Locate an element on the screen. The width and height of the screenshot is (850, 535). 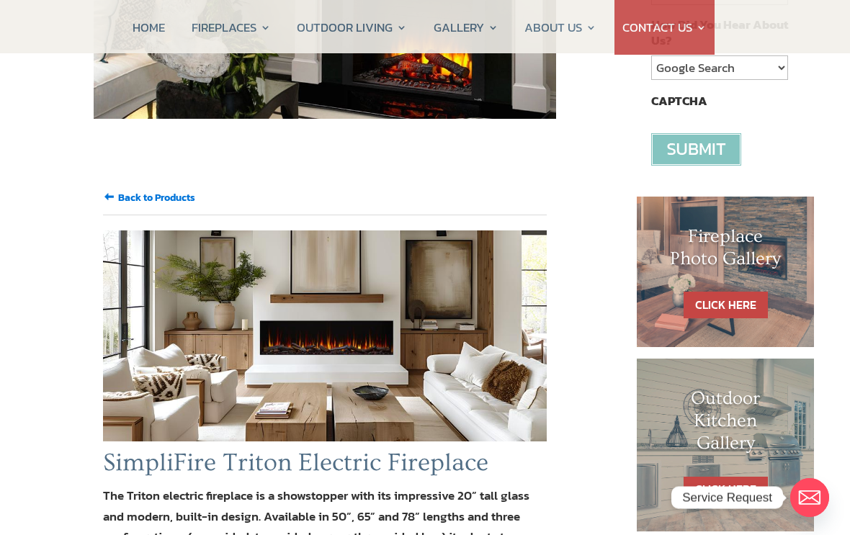
input: Submit is located at coordinates (696, 149).